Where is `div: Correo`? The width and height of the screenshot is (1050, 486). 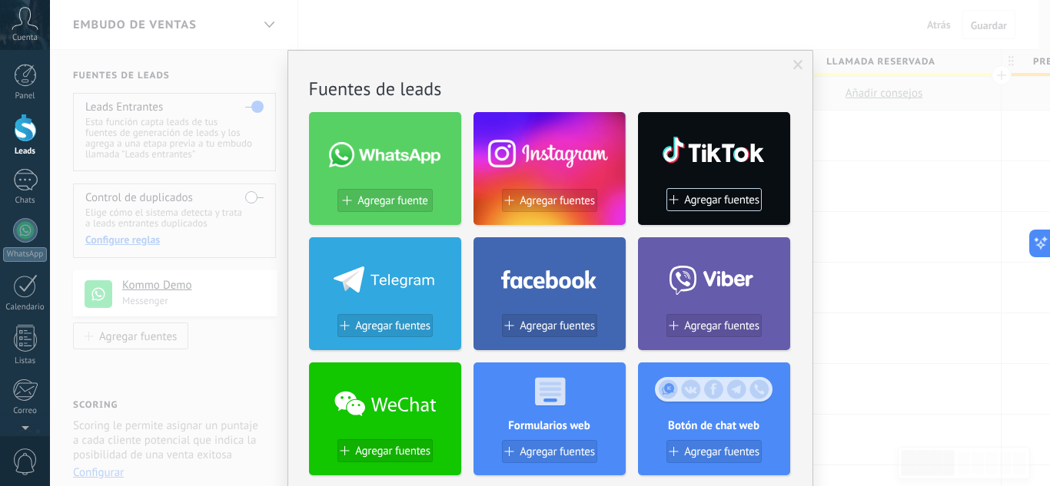 div: Correo is located at coordinates (25, 411).